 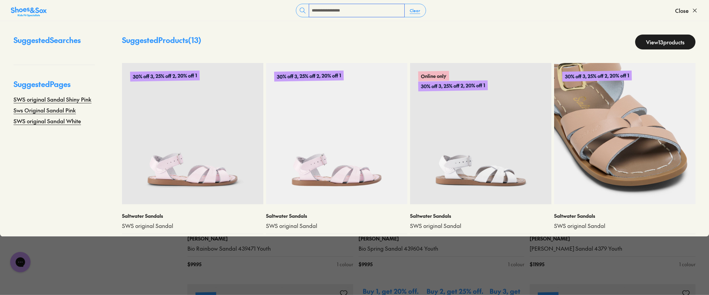 I want to click on a: Sws Original Sandal Pink, so click(x=45, y=110).